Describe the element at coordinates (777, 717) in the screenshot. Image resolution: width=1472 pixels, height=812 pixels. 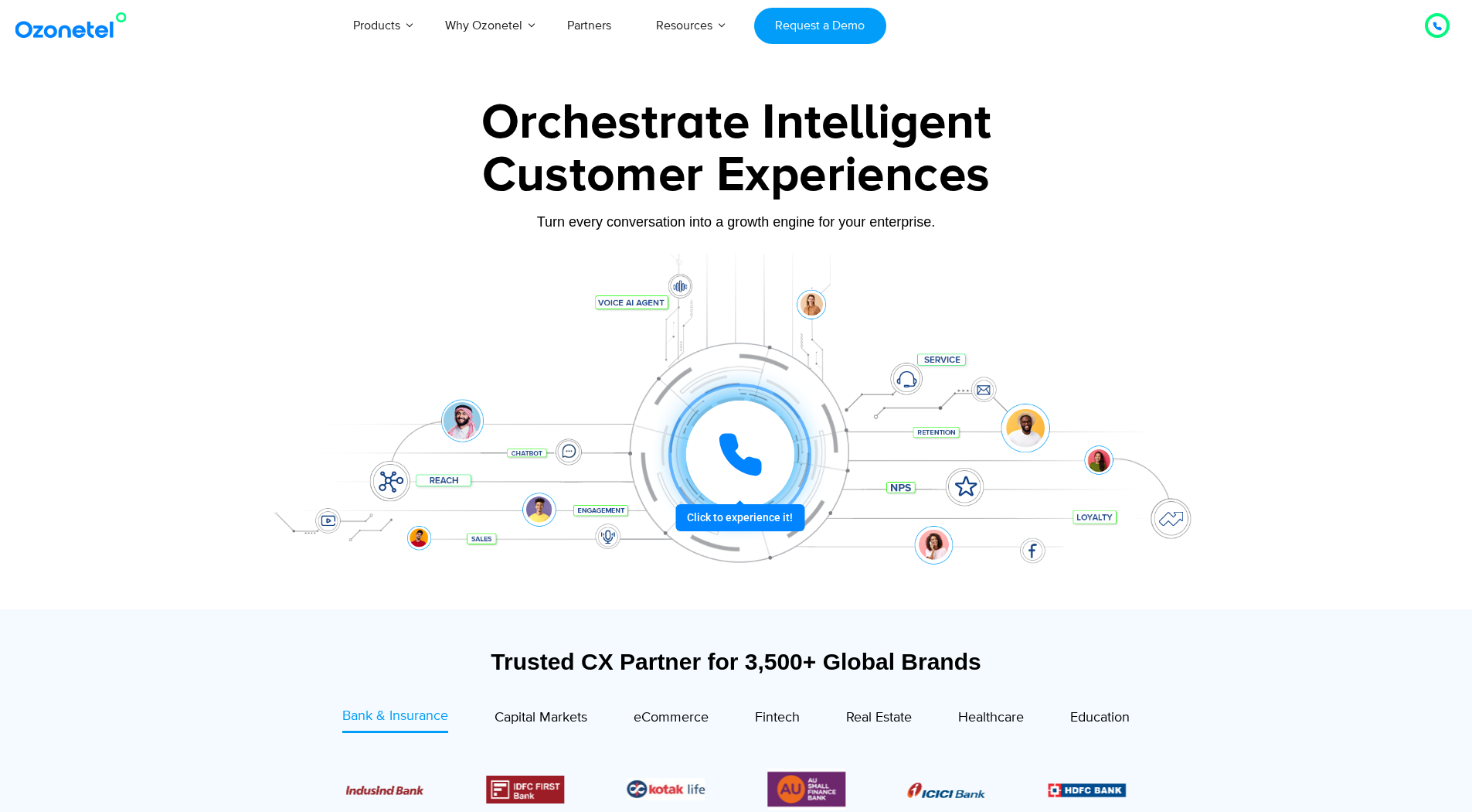
I see `span: Fintech` at that location.